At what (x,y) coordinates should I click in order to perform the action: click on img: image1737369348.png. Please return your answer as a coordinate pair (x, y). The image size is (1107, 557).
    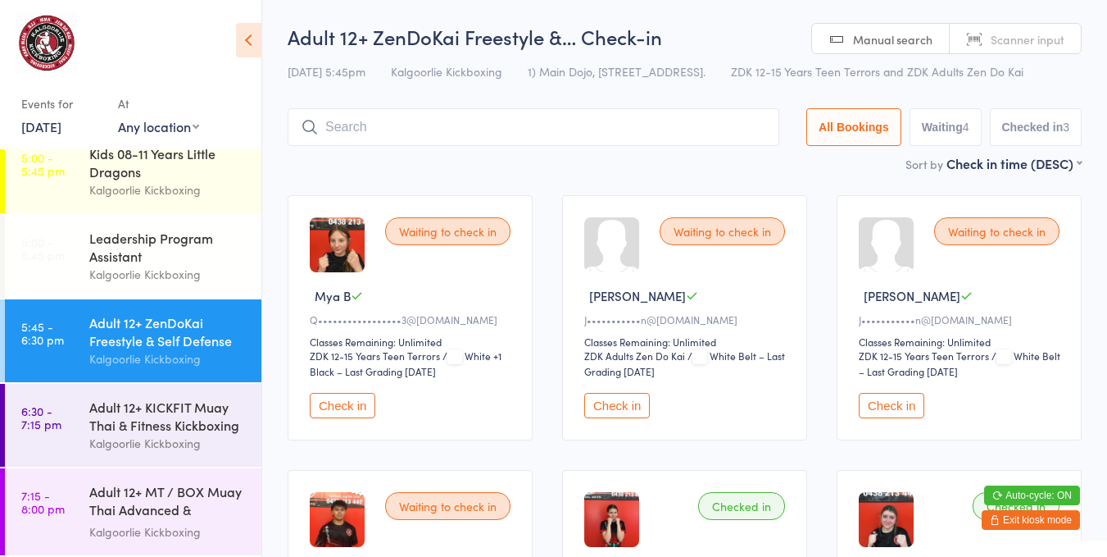
    Looking at the image, I should click on (337, 519).